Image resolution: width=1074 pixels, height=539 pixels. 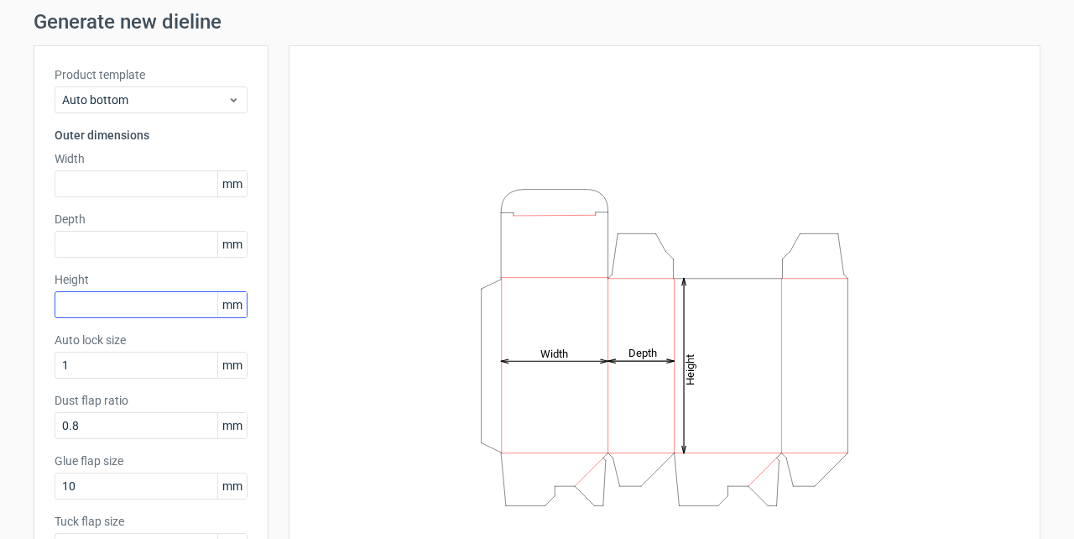 What do you see at coordinates (151, 75) in the screenshot?
I see `label: Product template` at bounding box center [151, 75].